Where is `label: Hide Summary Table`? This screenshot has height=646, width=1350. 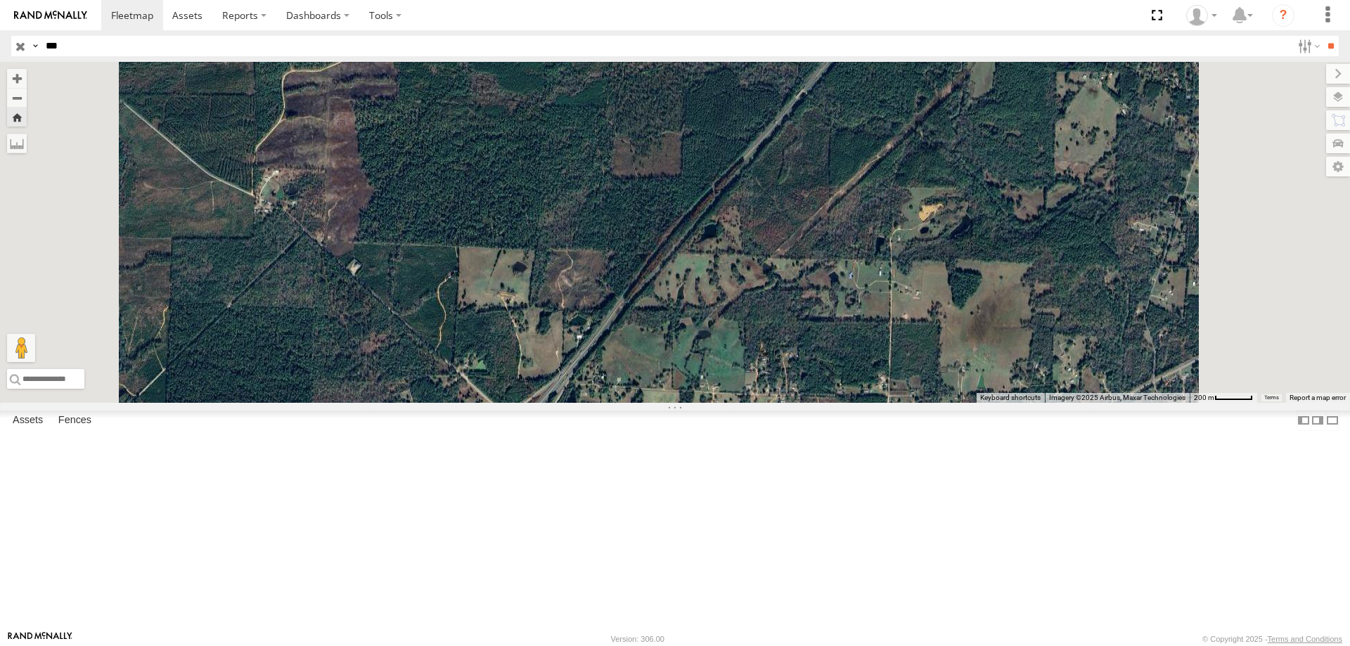
label: Hide Summary Table is located at coordinates (1333, 421).